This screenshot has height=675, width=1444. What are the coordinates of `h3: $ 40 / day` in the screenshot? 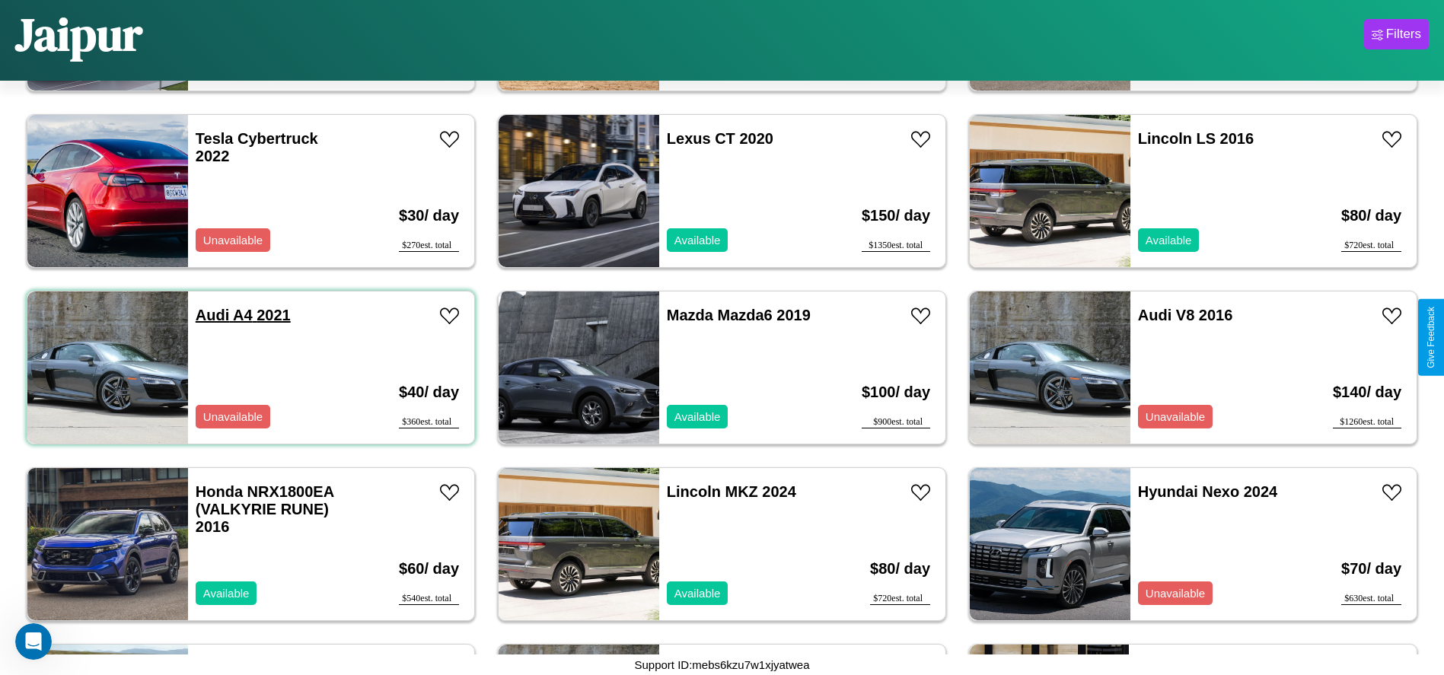 It's located at (429, 392).